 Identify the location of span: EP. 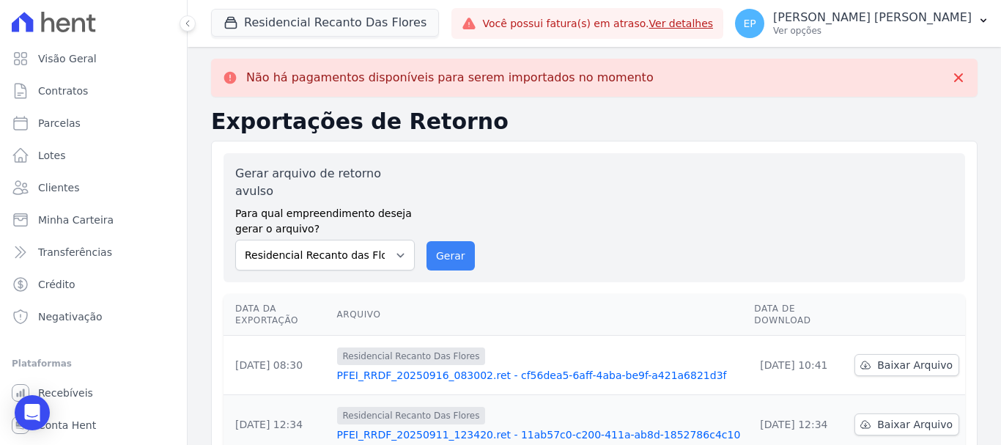
(749, 23).